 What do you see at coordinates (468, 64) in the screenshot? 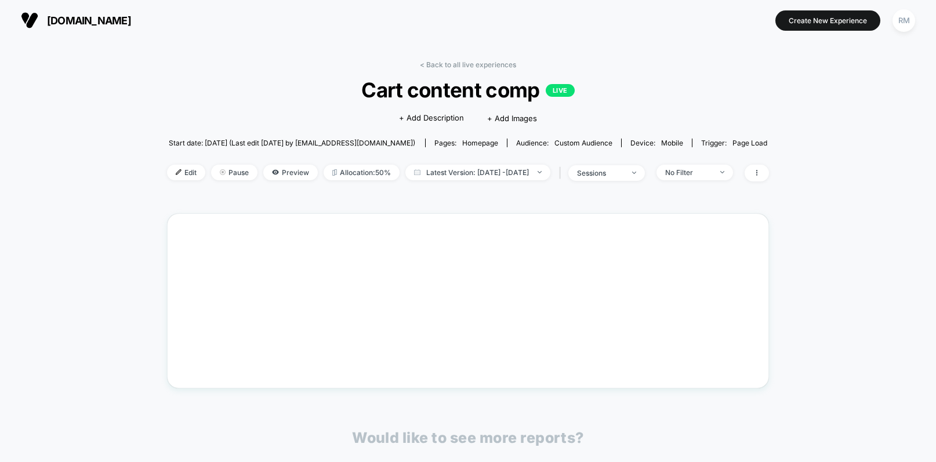
I see `a: < Back to all live experiences` at bounding box center [468, 64].